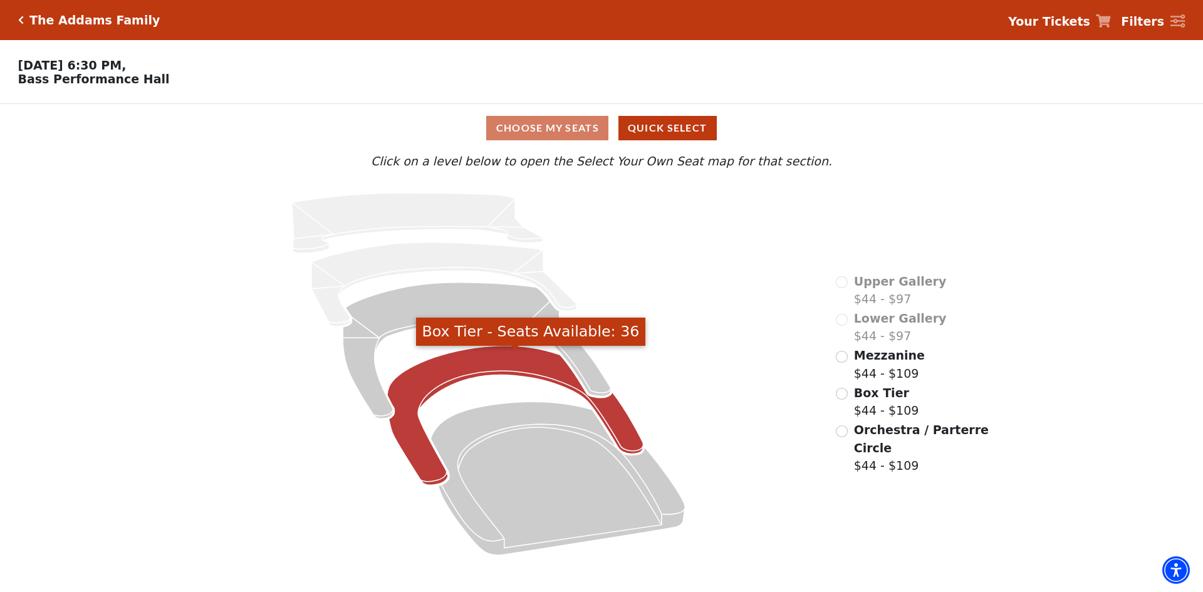 This screenshot has height=592, width=1203. What do you see at coordinates (1153, 21) in the screenshot?
I see `a: Filters` at bounding box center [1153, 21].